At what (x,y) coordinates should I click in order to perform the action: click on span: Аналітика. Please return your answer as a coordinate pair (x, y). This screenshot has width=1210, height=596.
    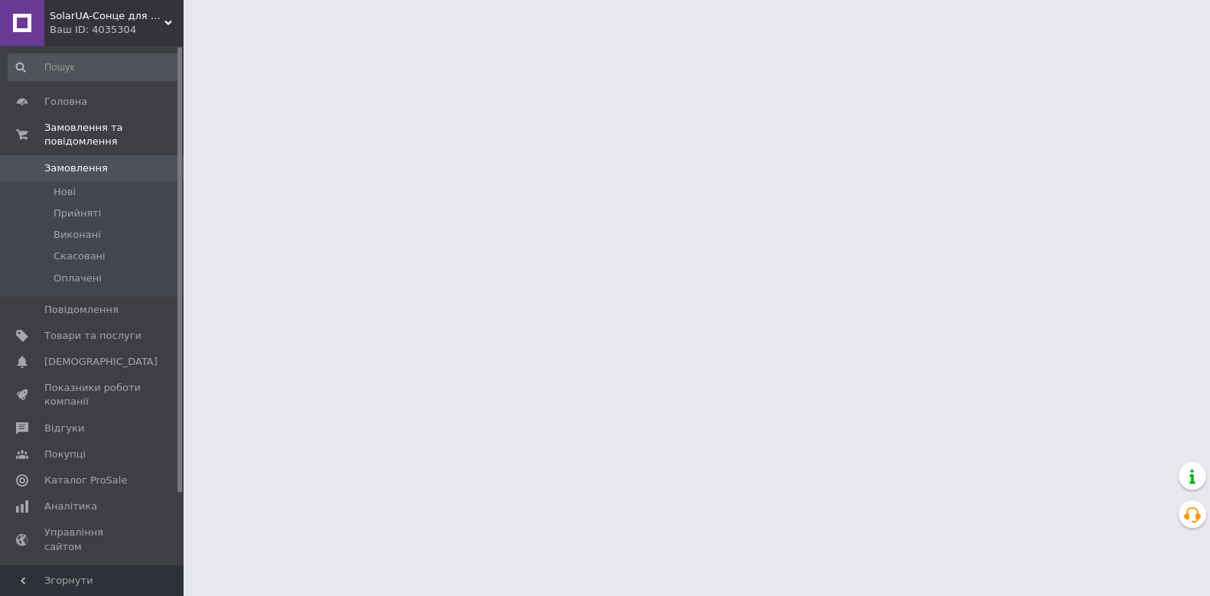
    Looking at the image, I should click on (70, 506).